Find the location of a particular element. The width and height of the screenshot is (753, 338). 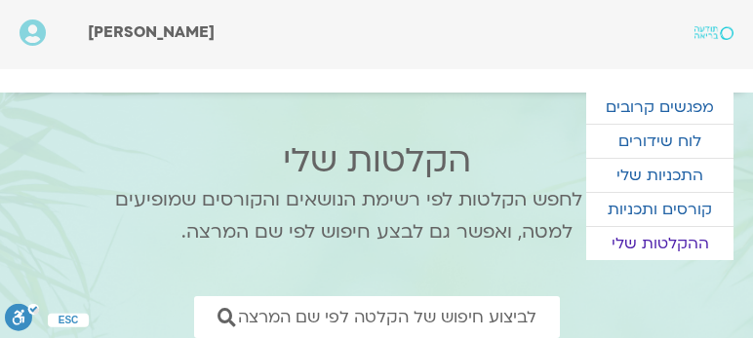

a: לוח שידורים is located at coordinates (659, 141).